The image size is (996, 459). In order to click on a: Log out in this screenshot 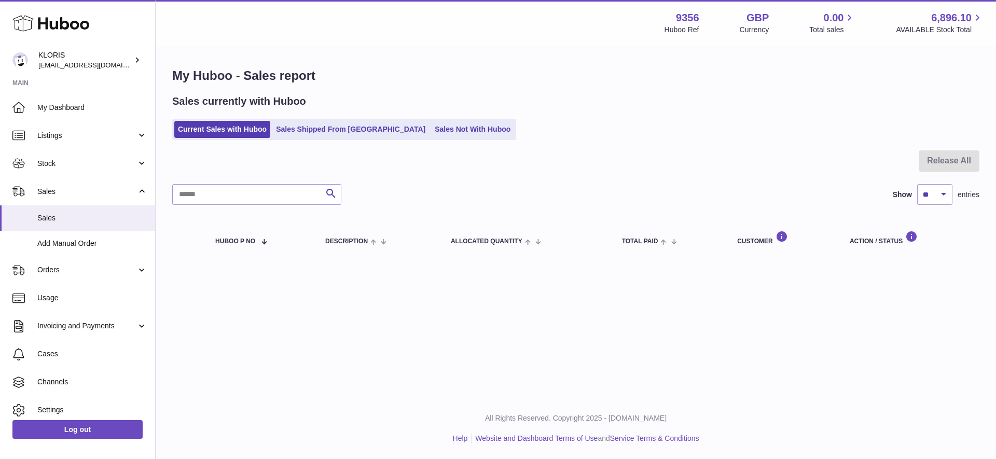, I will do `click(77, 429)`.